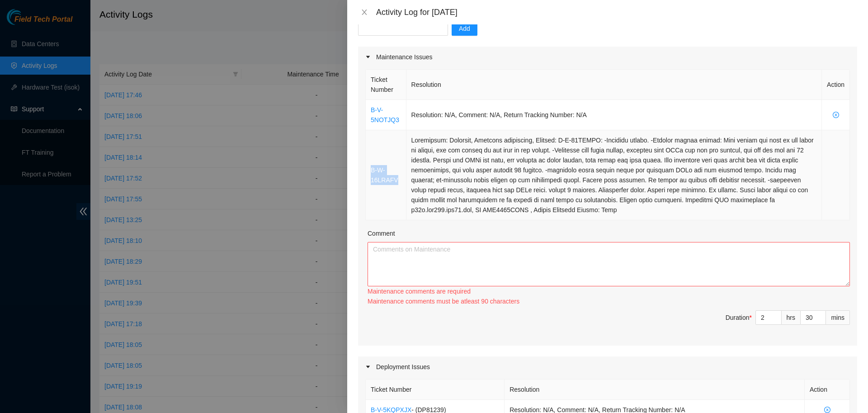 The width and height of the screenshot is (868, 413). I want to click on a: B-W-16LRAFV, so click(384, 175).